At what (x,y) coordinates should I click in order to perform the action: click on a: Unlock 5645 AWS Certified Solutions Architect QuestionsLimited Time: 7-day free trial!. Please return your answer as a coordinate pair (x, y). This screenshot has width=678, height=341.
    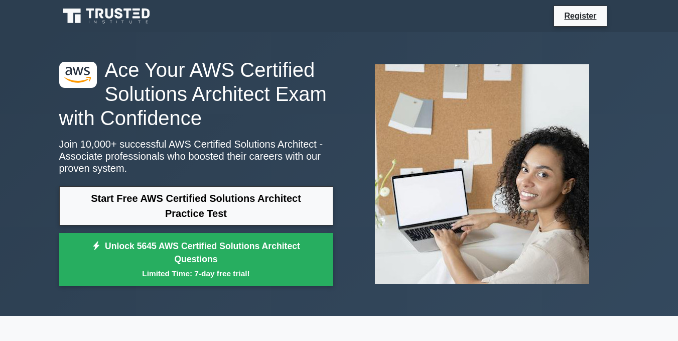
    Looking at the image, I should click on (196, 259).